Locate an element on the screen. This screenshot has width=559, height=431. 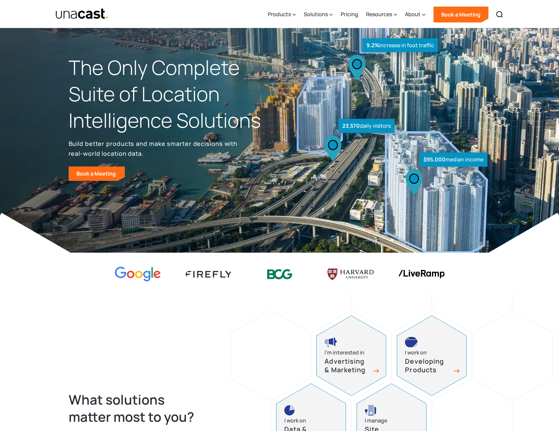
strong: 9.2% is located at coordinates (373, 45).